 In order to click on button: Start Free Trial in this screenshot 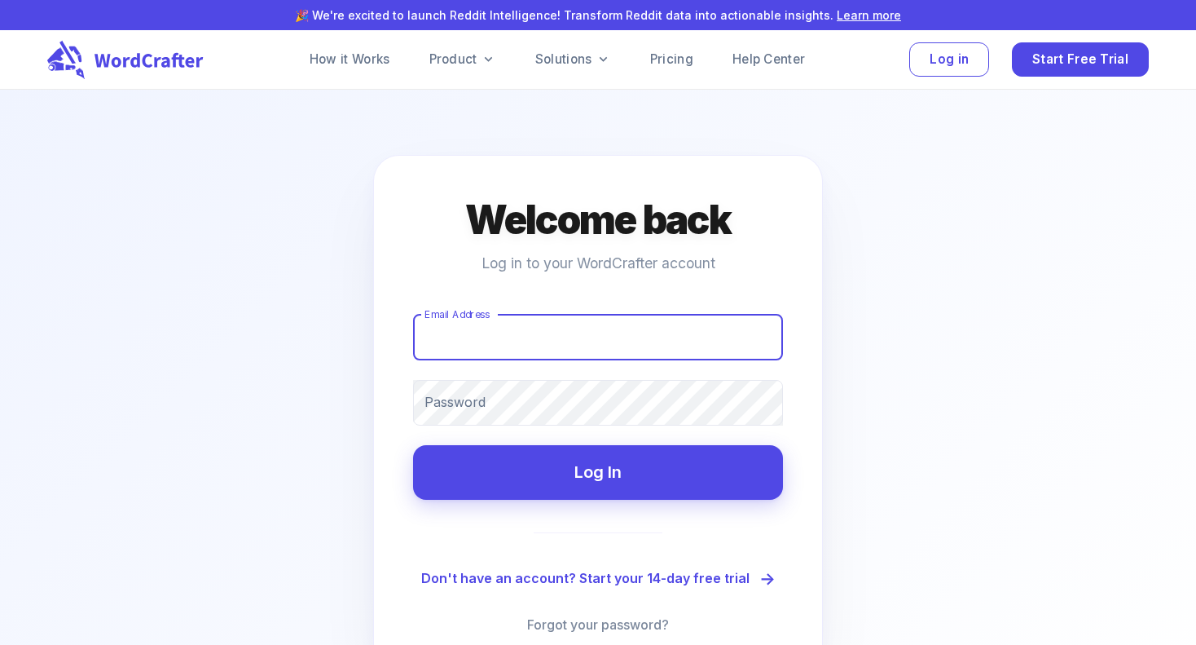, I will do `click(1080, 59)`.